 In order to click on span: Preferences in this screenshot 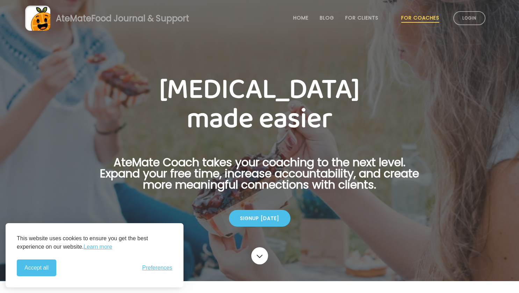, I will do `click(157, 268)`.